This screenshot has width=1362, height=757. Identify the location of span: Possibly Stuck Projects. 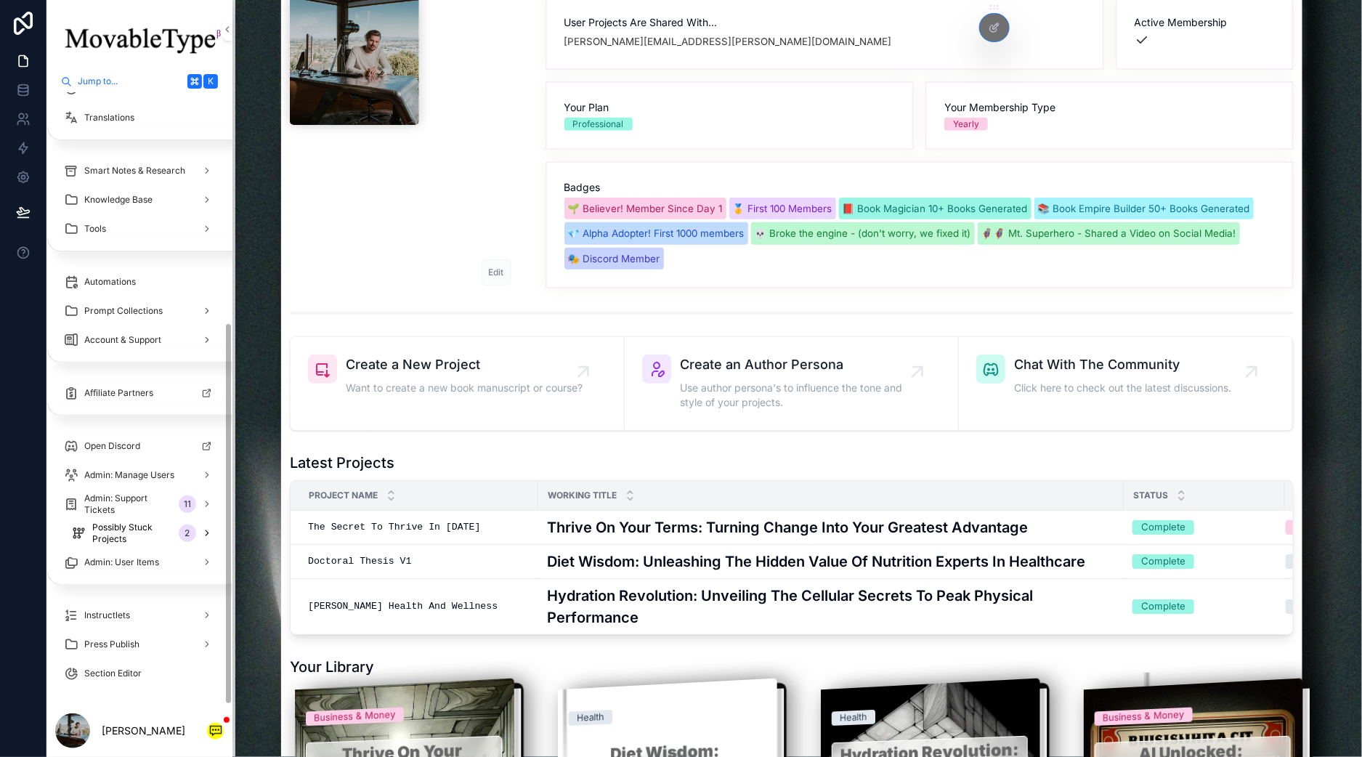
(132, 533).